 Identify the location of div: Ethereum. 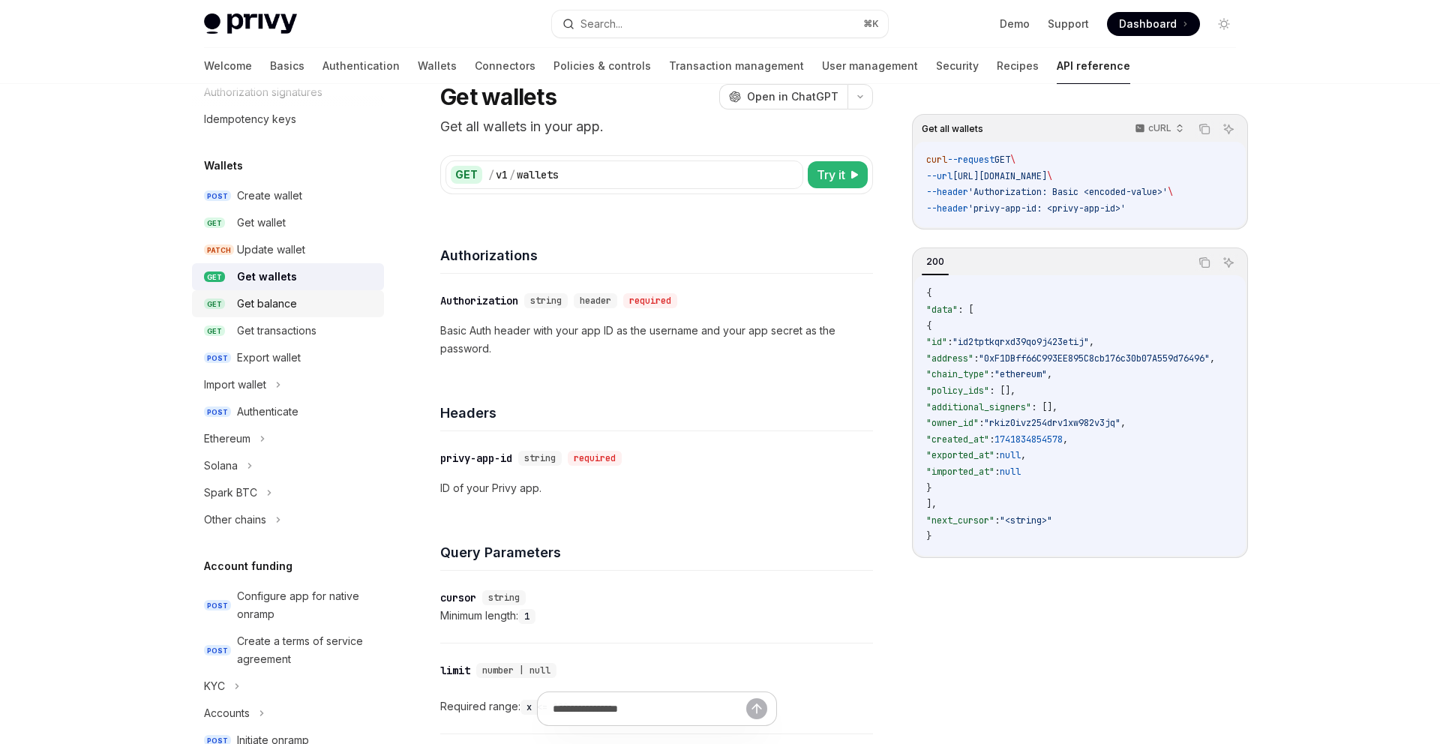
(227, 439).